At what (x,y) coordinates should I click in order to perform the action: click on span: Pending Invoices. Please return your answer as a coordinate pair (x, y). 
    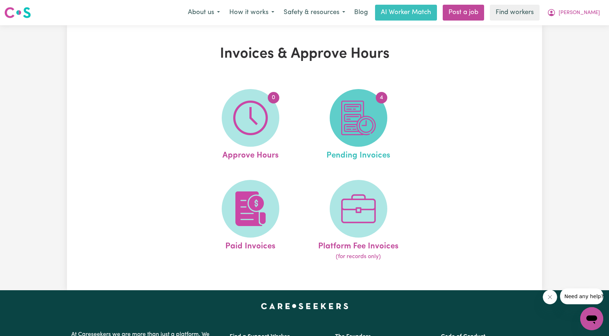
    Looking at the image, I should click on (358, 154).